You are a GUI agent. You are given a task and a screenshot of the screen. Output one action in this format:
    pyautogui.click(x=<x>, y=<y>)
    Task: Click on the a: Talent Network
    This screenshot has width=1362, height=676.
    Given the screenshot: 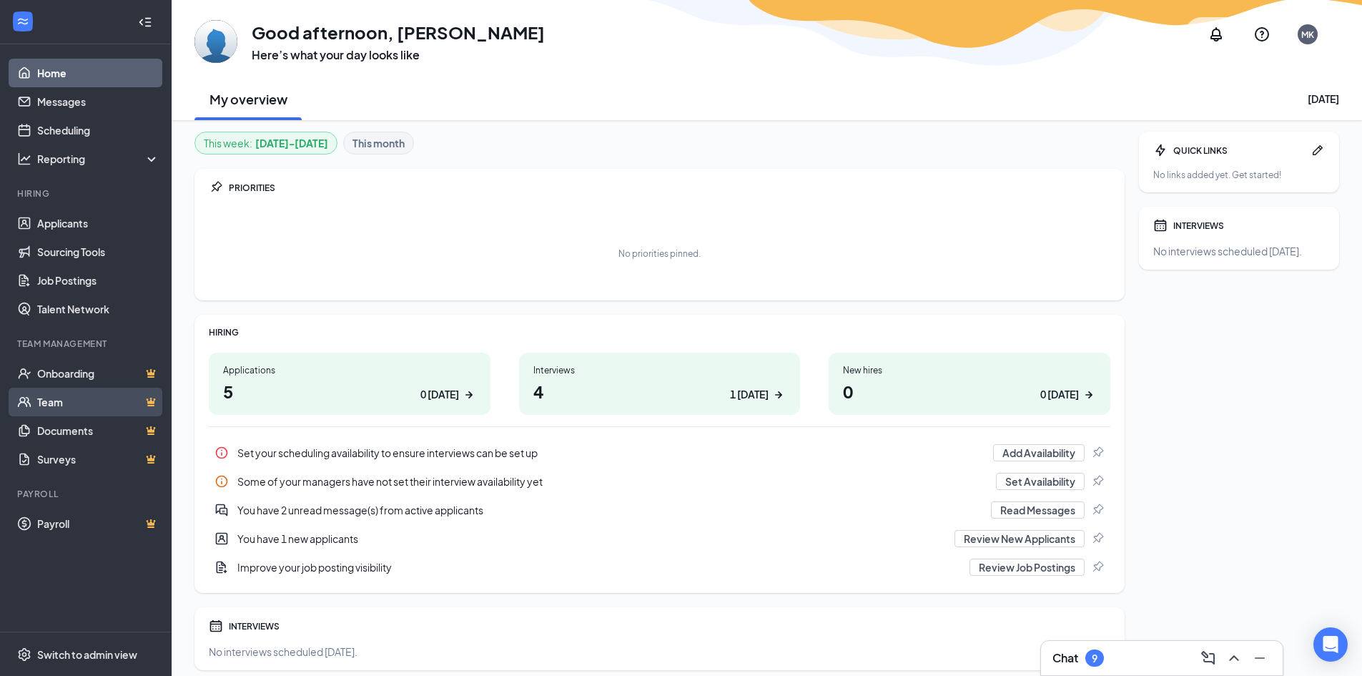 What is the action you would take?
    pyautogui.click(x=98, y=309)
    